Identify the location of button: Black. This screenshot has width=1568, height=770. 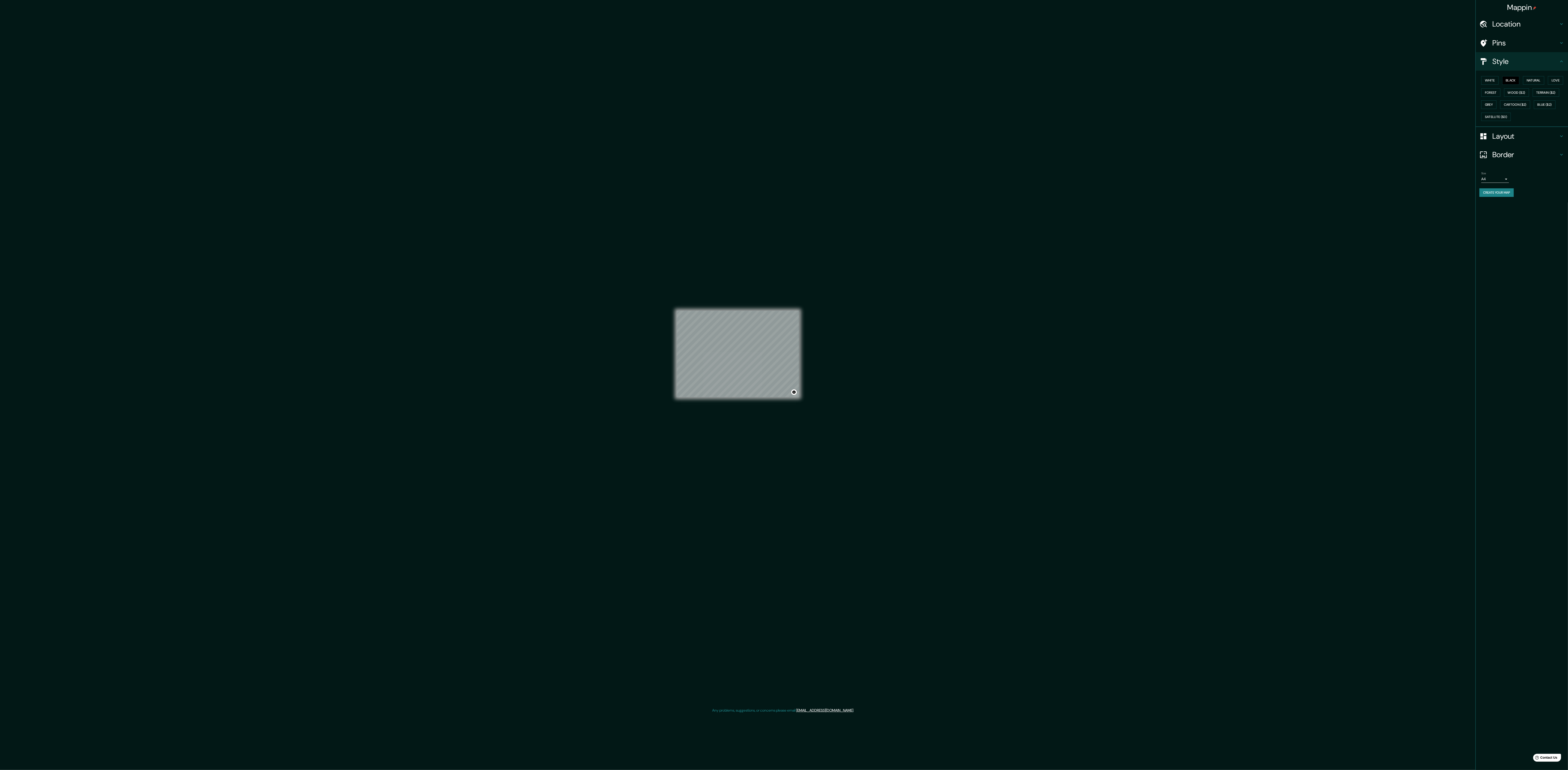
(1511, 80).